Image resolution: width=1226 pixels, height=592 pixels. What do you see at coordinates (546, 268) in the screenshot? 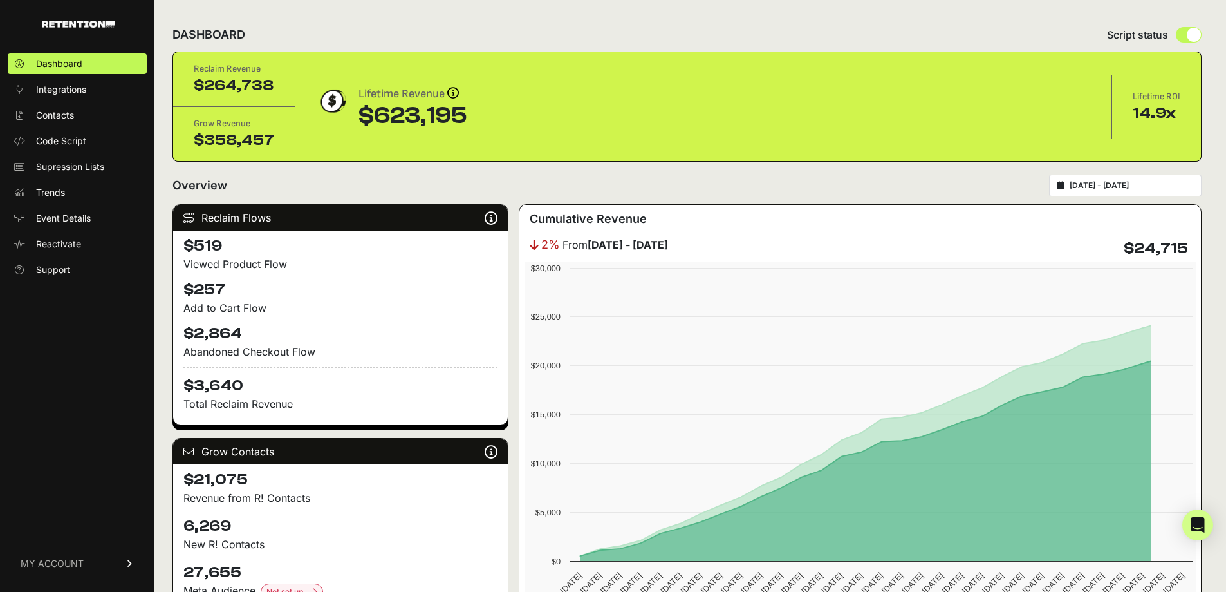
I see `text: $30,000` at bounding box center [546, 268].